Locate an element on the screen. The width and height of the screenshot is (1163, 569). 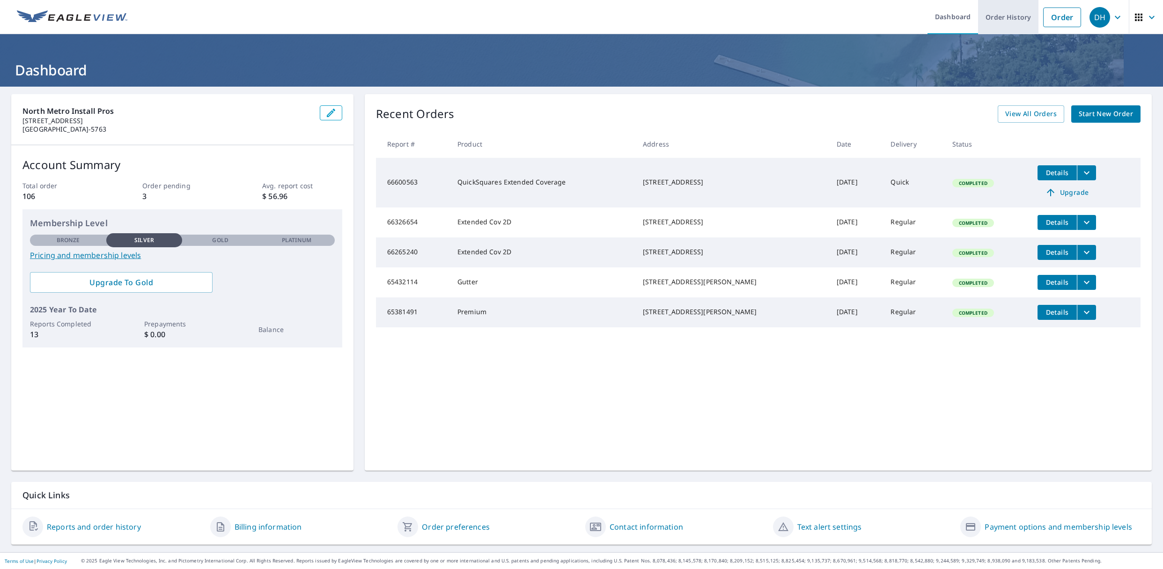
p: Prepayments is located at coordinates (182, 324).